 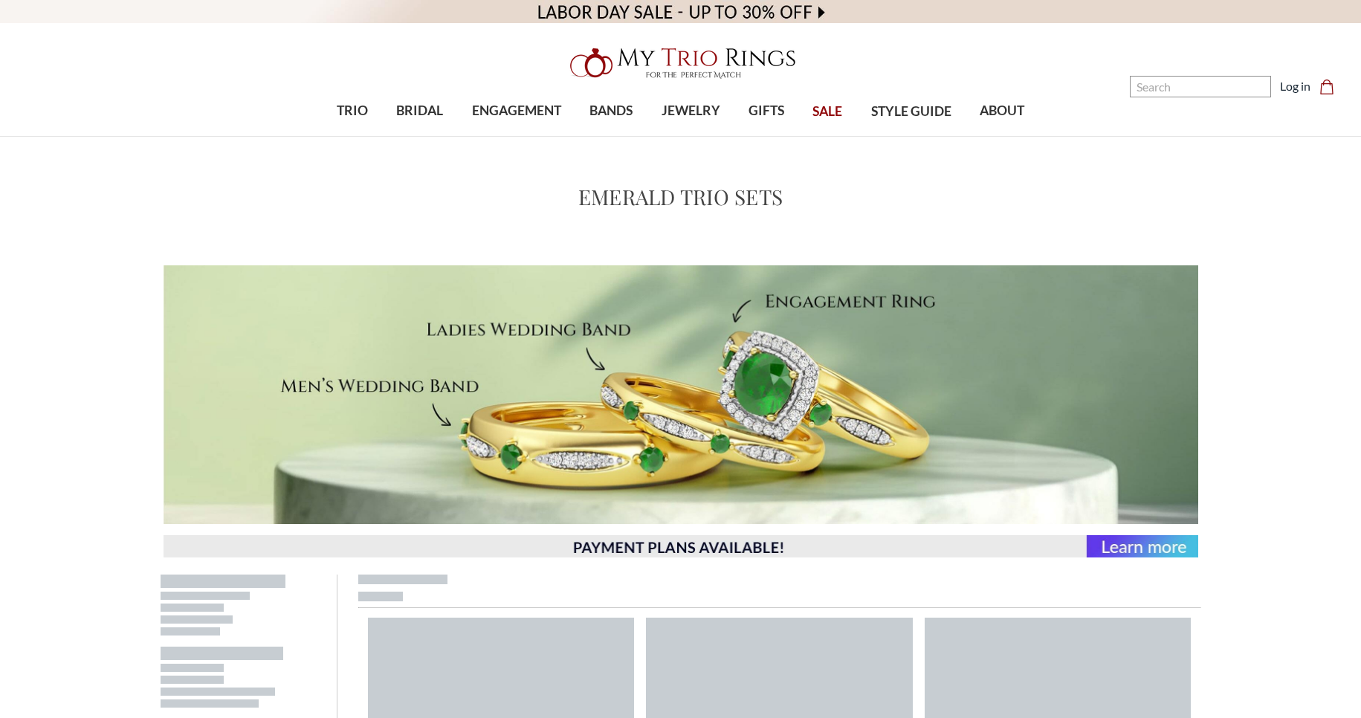 I want to click on span: ABOUT, so click(x=1002, y=111).